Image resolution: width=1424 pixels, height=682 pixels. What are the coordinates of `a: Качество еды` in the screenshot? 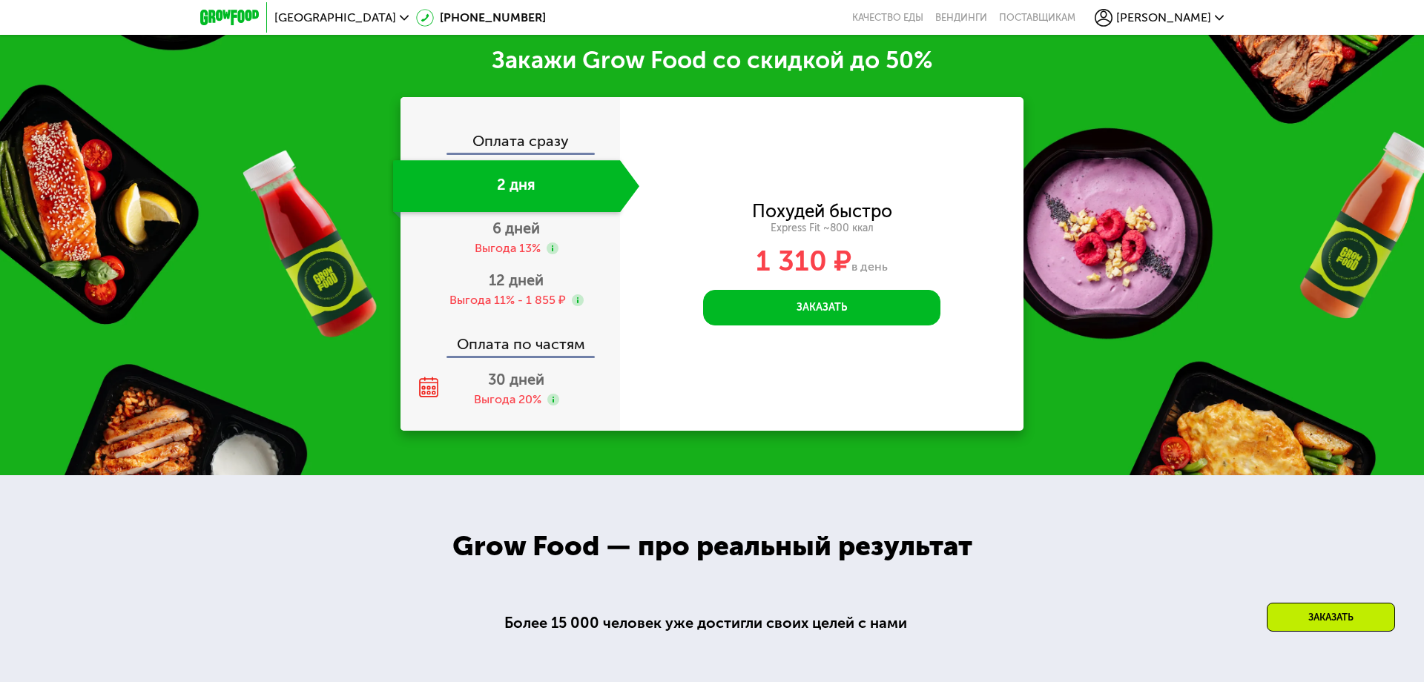 It's located at (888, 18).